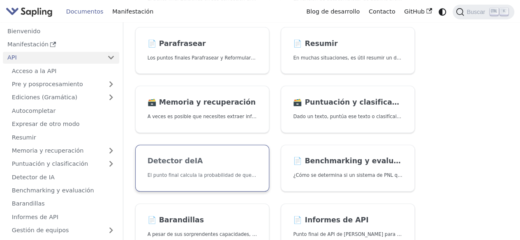 This screenshot has width=520, height=240. I want to click on h2: Informes de API, so click(347, 221).